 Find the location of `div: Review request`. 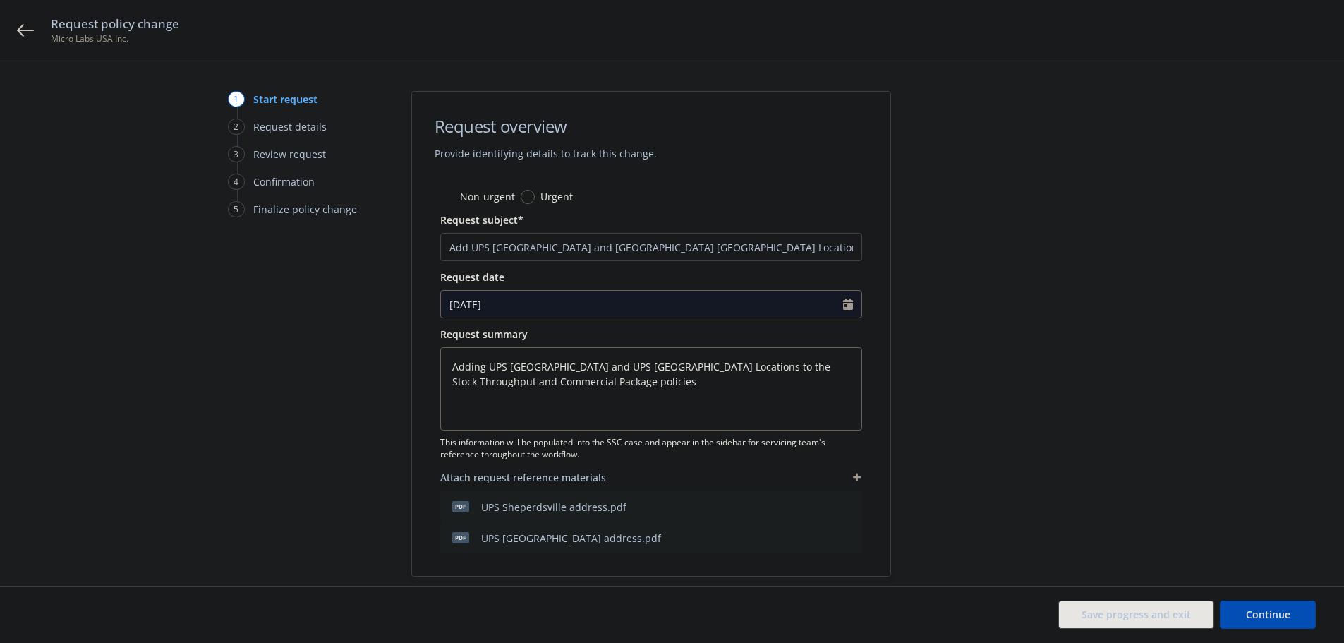

div: Review request is located at coordinates (289, 154).